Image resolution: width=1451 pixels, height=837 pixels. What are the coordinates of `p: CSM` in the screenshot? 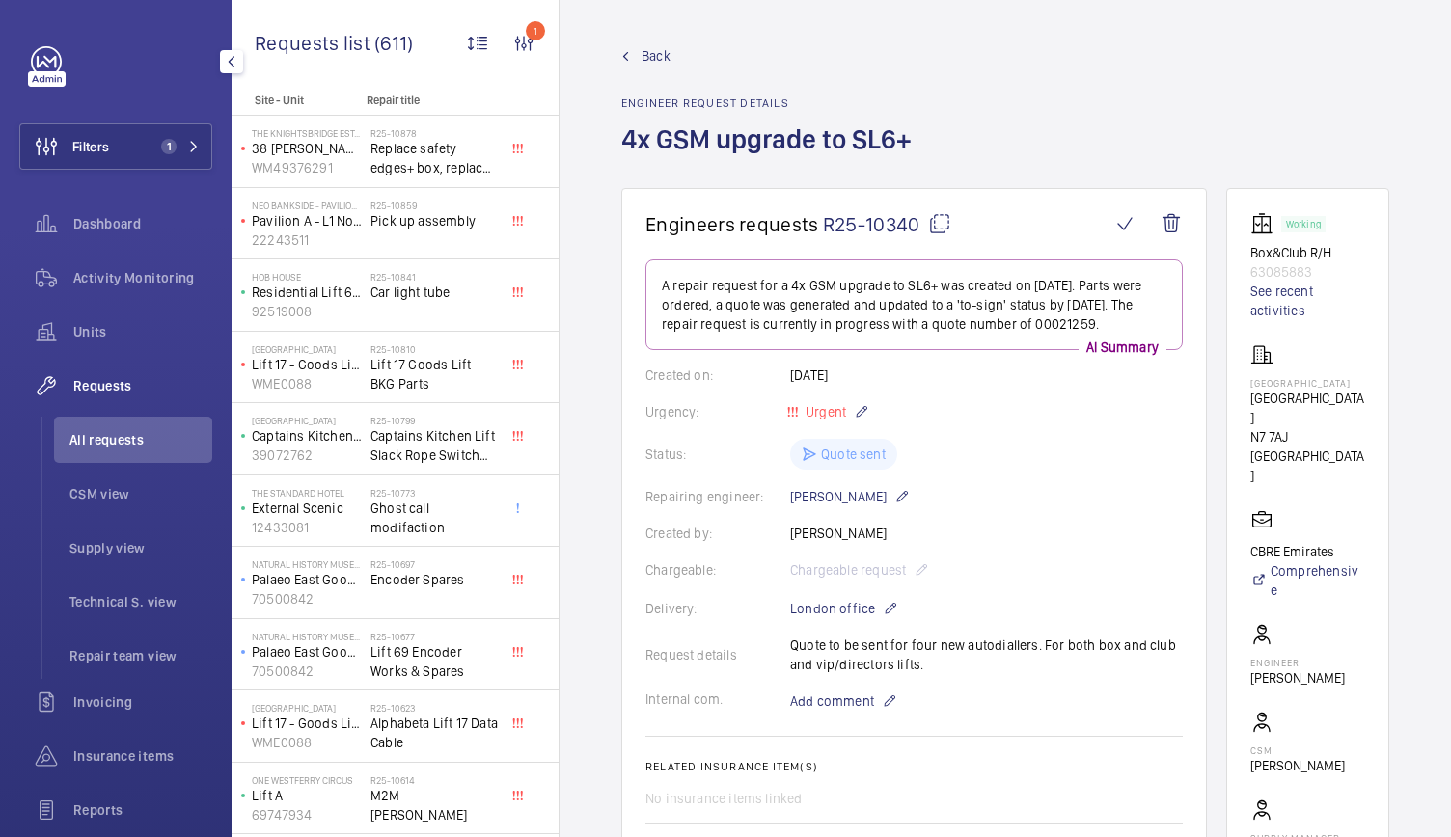 It's located at (1297, 750).